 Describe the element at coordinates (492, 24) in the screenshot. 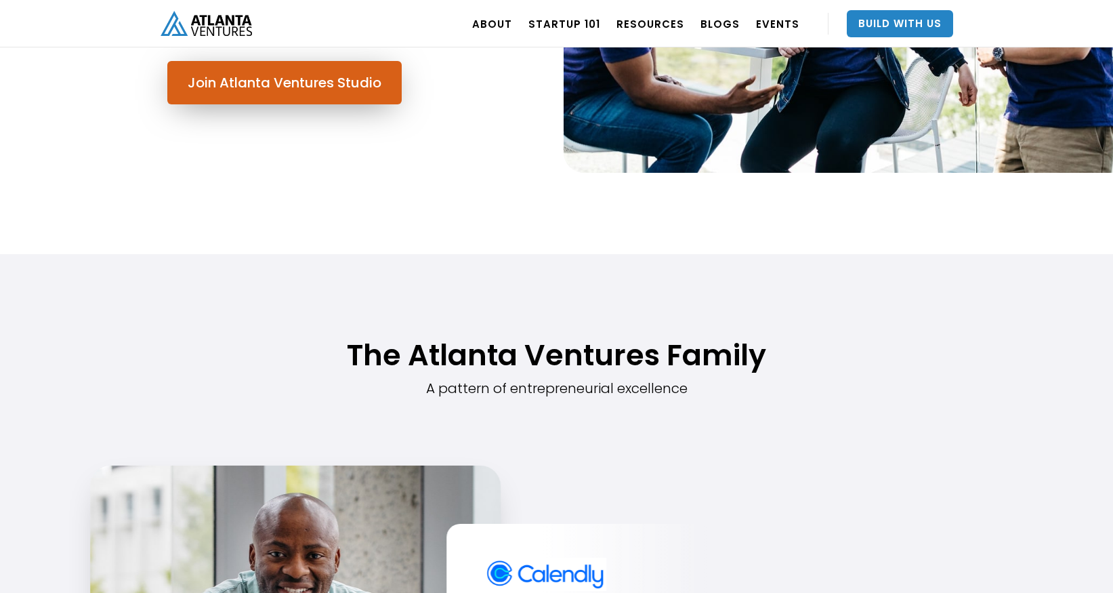

I see `a: ABOUT` at that location.